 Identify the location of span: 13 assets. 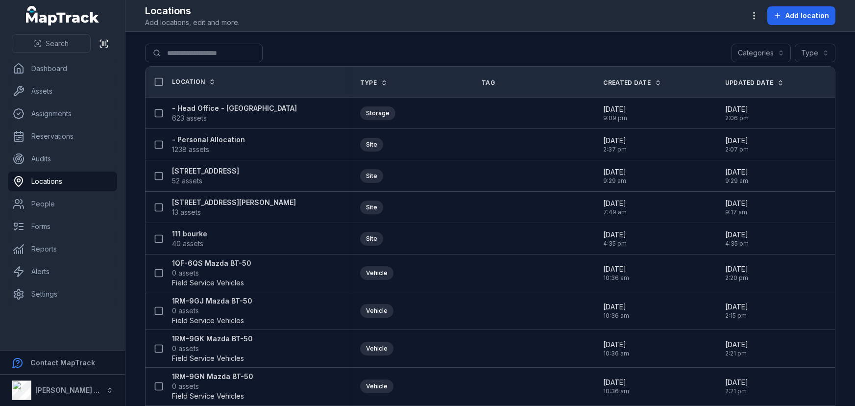
(186, 212).